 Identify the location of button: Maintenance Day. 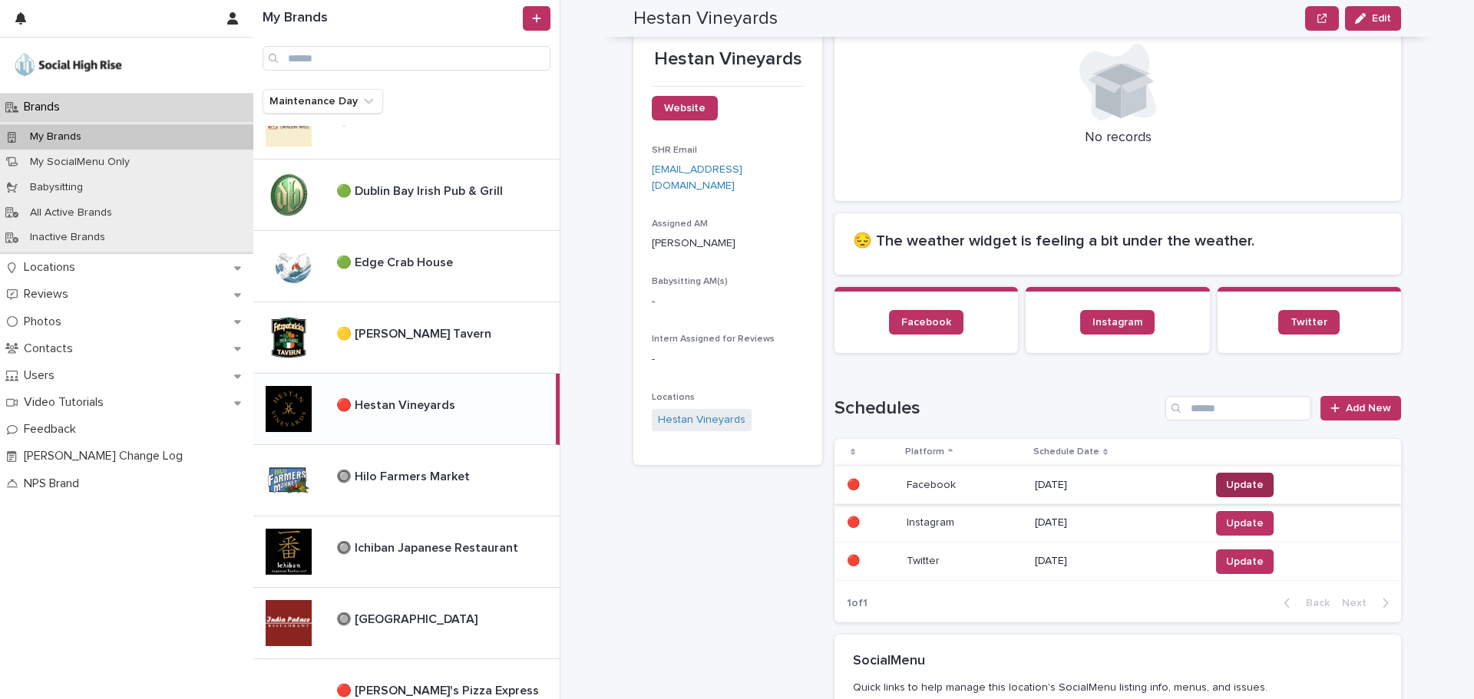
(322, 101).